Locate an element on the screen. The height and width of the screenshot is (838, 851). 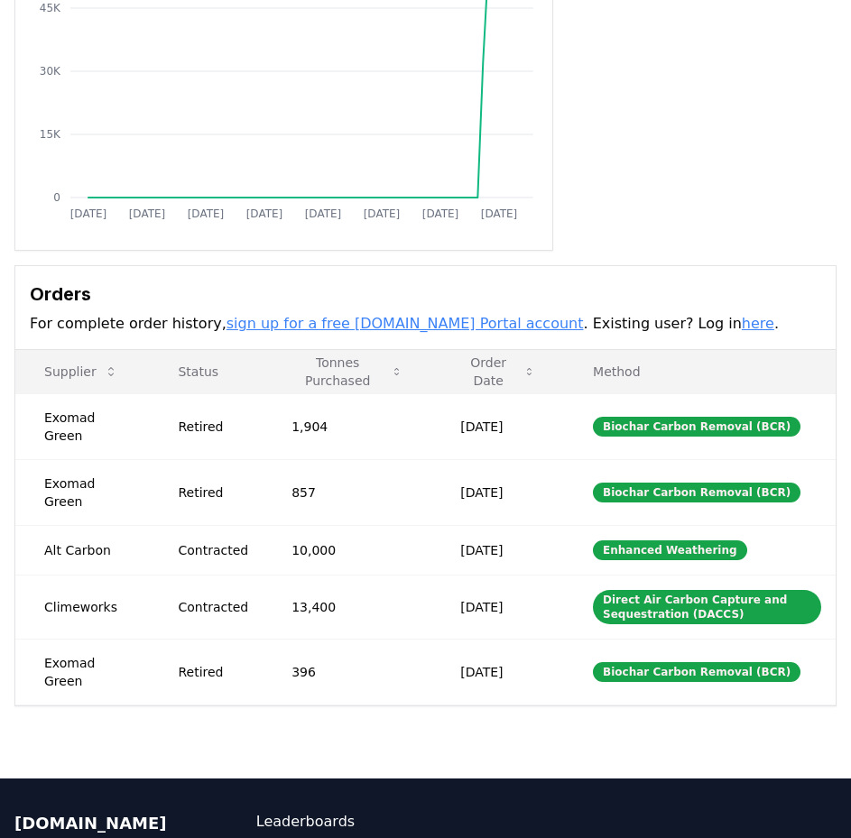
td: 13,400 is located at coordinates (346, 606).